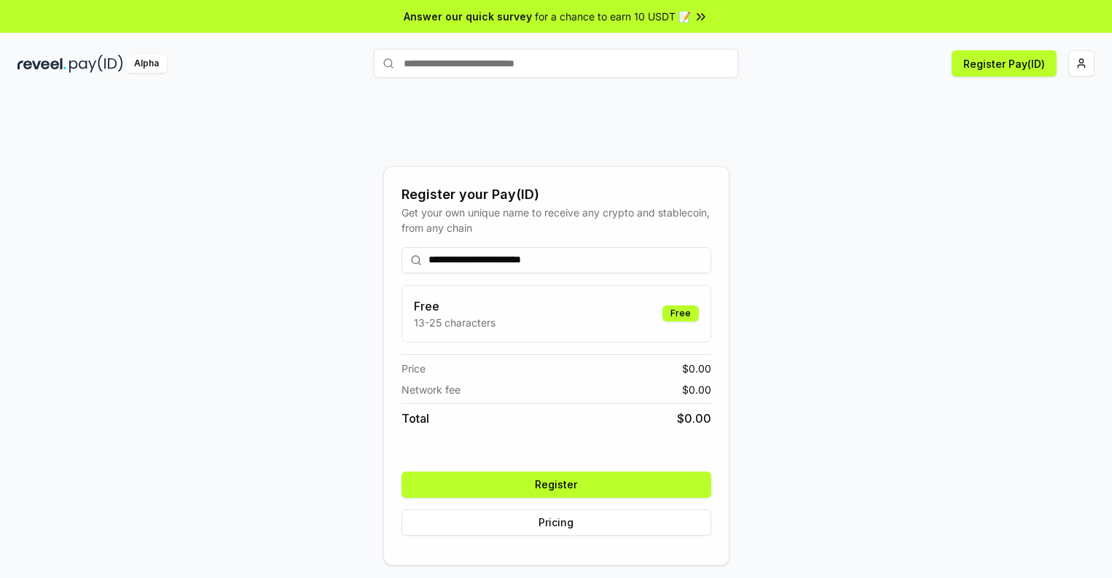 Image resolution: width=1112 pixels, height=578 pixels. What do you see at coordinates (1004, 63) in the screenshot?
I see `button: Register Pay(ID)` at bounding box center [1004, 63].